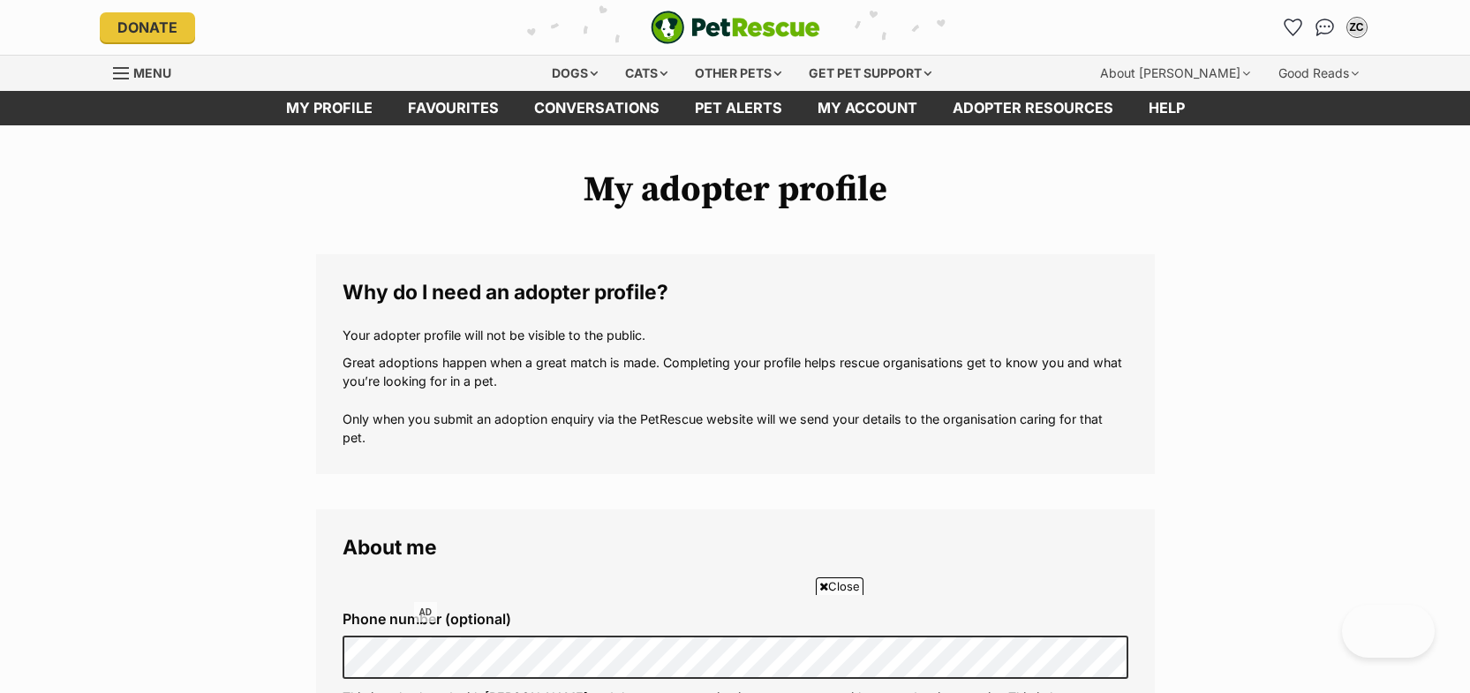 This screenshot has width=1470, height=693. What do you see at coordinates (870, 73) in the screenshot?
I see `div: Get pet support` at bounding box center [870, 73].